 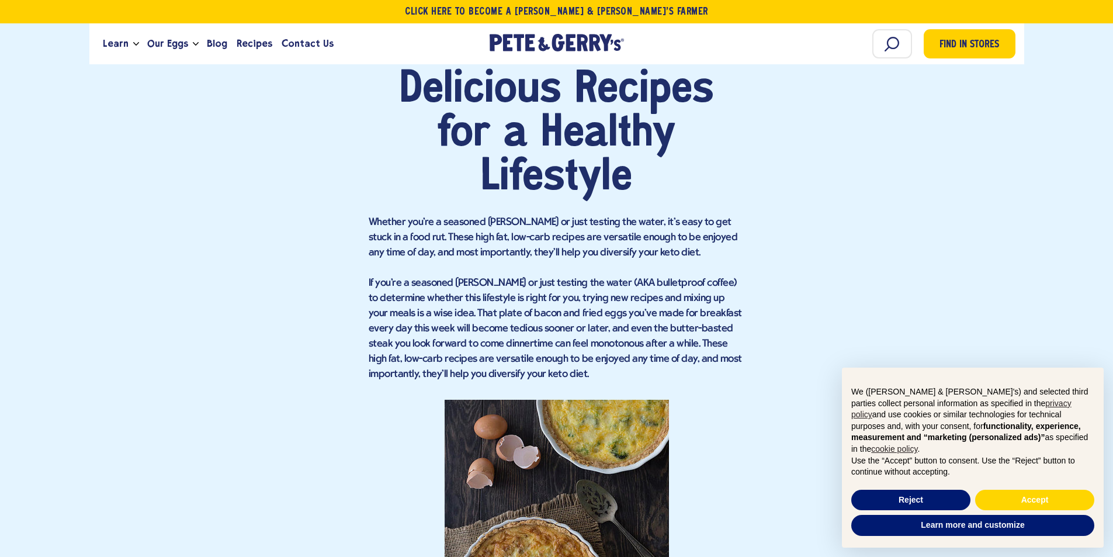 What do you see at coordinates (892, 44) in the screenshot?
I see `input: Search` at bounding box center [892, 44].